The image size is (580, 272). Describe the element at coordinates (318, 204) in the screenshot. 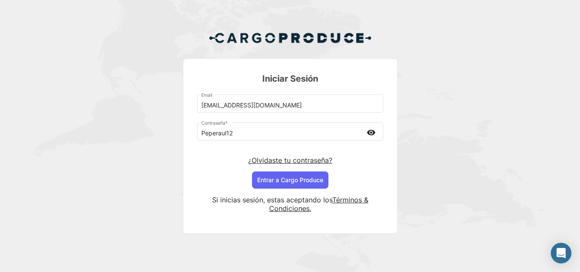

I see `a: Términos & Condiciones.` at that location.